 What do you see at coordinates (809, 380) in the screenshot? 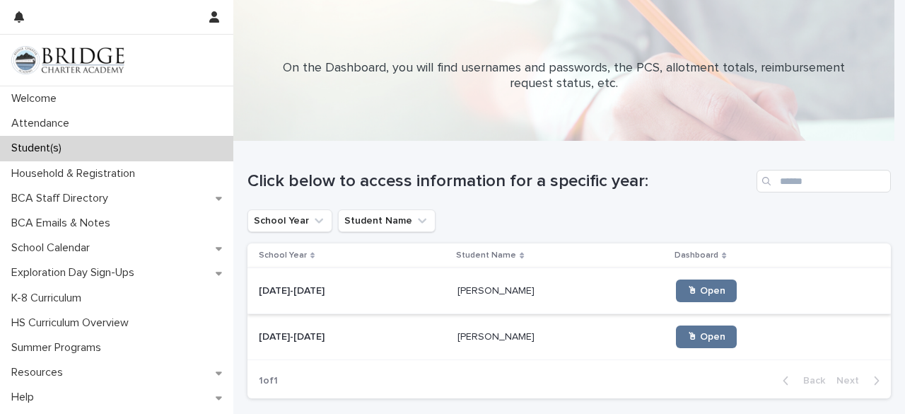
I see `span: Back` at bounding box center [809, 380].